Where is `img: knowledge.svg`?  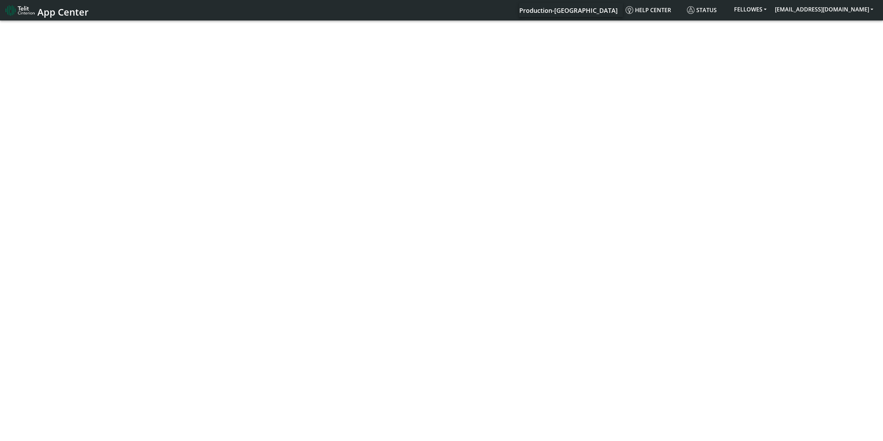 img: knowledge.svg is located at coordinates (630, 10).